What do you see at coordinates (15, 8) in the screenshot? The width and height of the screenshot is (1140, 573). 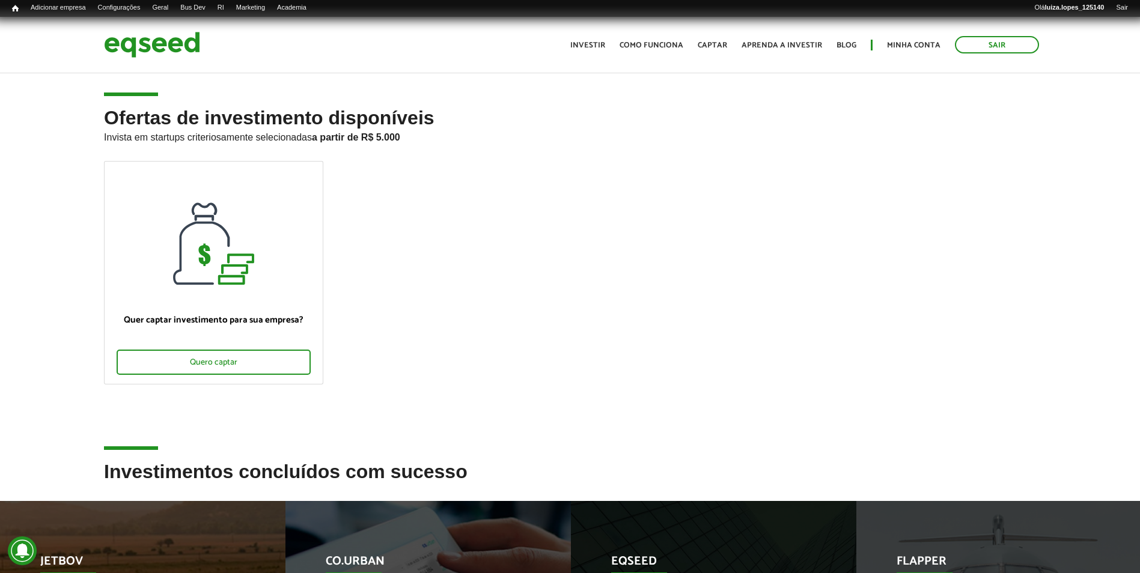 I see `a: Início` at bounding box center [15, 8].